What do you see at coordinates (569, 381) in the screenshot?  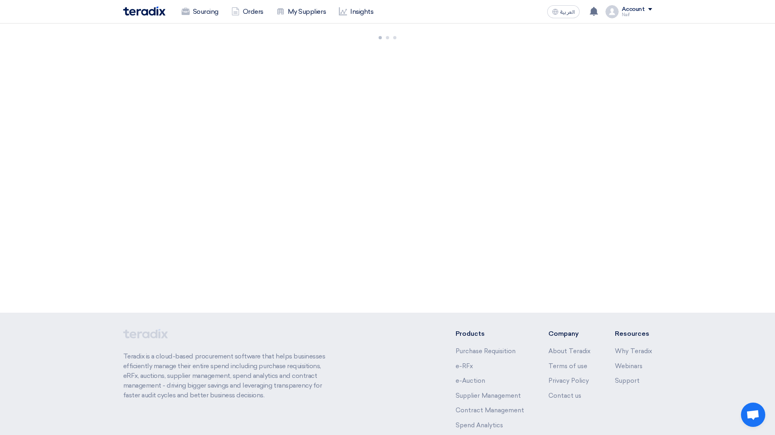 I see `a: Privacy Policy` at bounding box center [569, 381].